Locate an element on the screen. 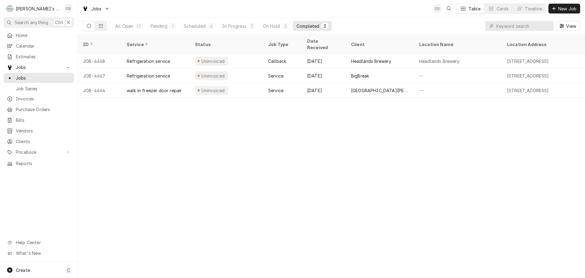 The image size is (585, 278). div: Client is located at coordinates (380, 44).